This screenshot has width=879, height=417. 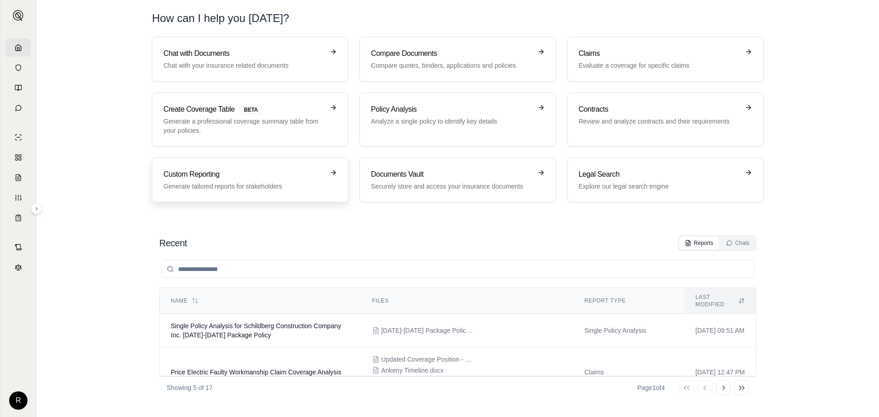 I want to click on h2: Recent, so click(x=173, y=243).